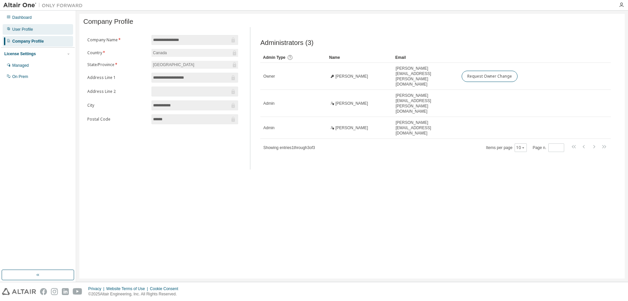  What do you see at coordinates (287, 43) in the screenshot?
I see `span: Administrators (3)` at bounding box center [287, 43].